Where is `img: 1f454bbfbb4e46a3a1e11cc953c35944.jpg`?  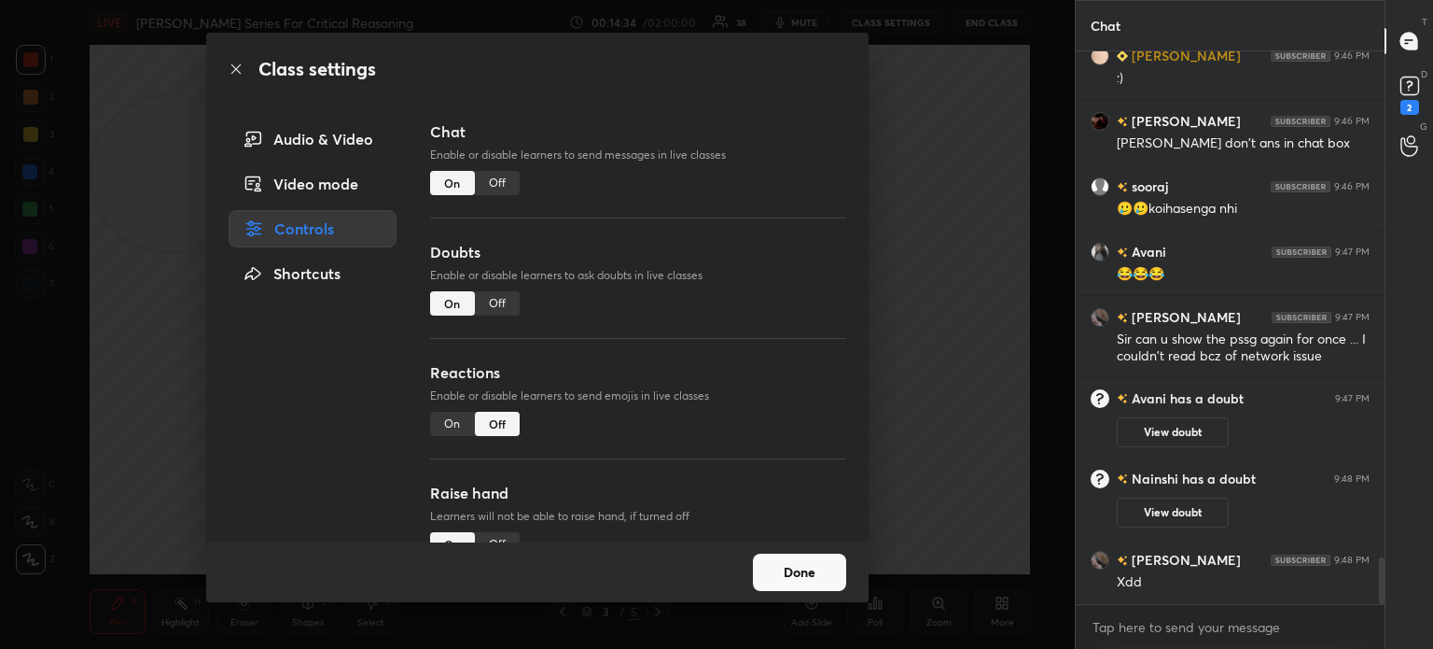
img: 1f454bbfbb4e46a3a1e11cc953c35944.jpg is located at coordinates (1100, 252).